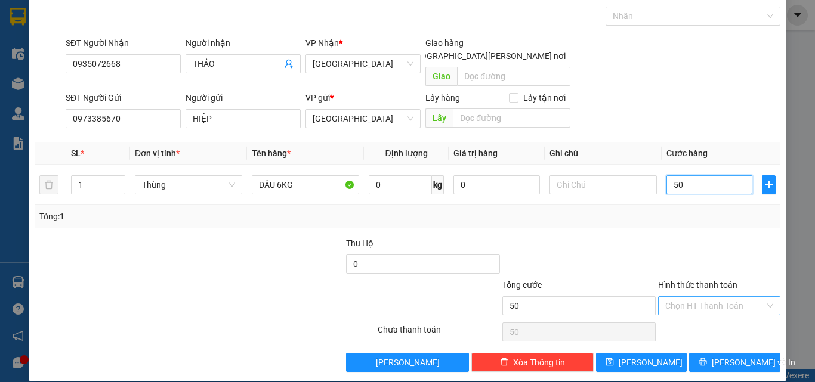 Image resolution: width=815 pixels, height=382 pixels. Describe the element at coordinates (322, 43) in the screenshot. I see `span: VP Nhận` at that location.